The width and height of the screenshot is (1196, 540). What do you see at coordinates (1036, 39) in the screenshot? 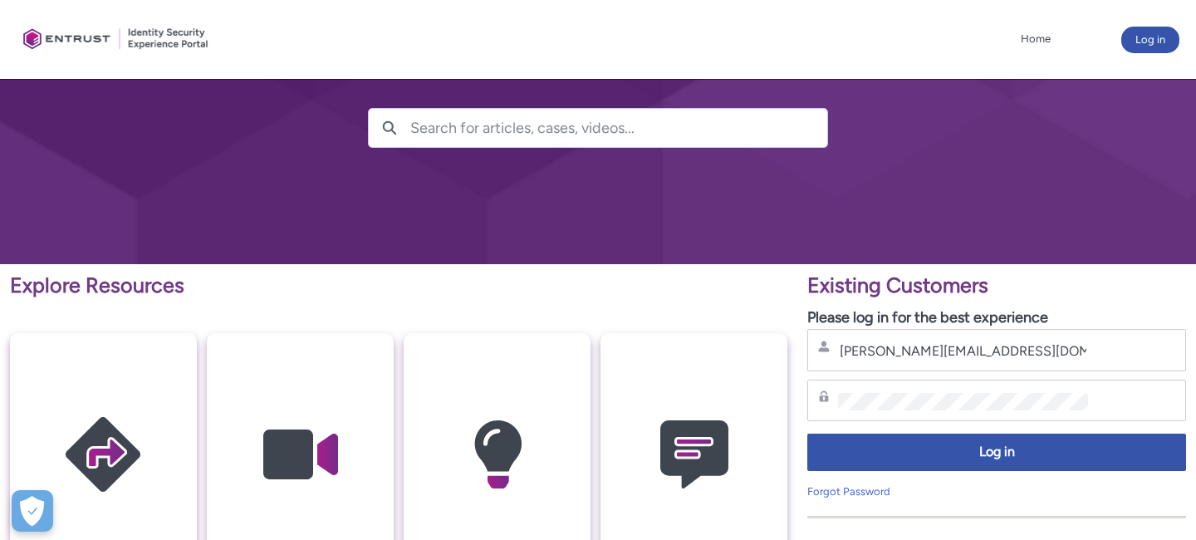
I see `a: Home` at bounding box center [1036, 39].